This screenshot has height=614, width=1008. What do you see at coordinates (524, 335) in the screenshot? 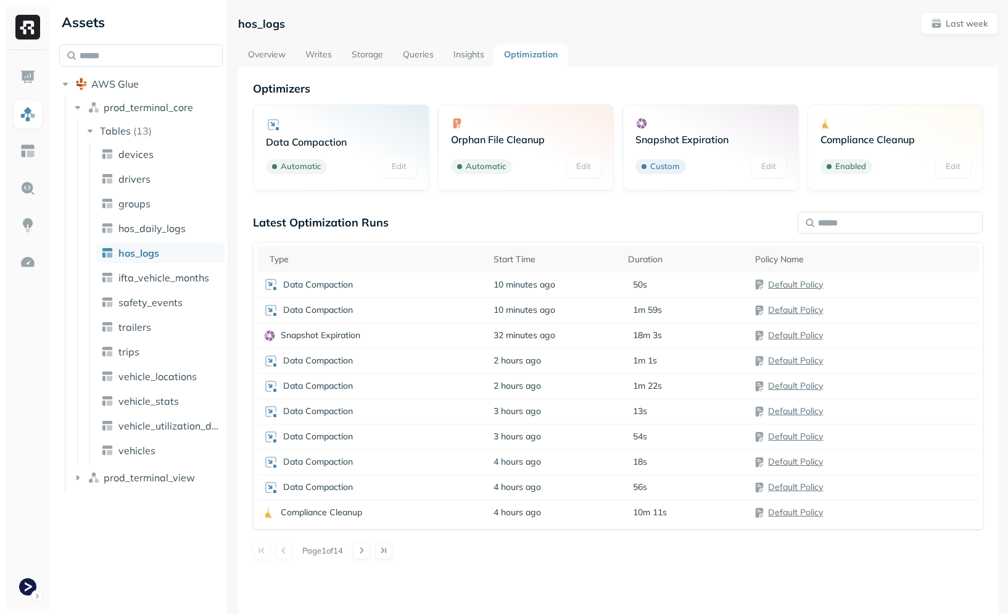
I see `span: 32 minutes ago` at bounding box center [524, 335].